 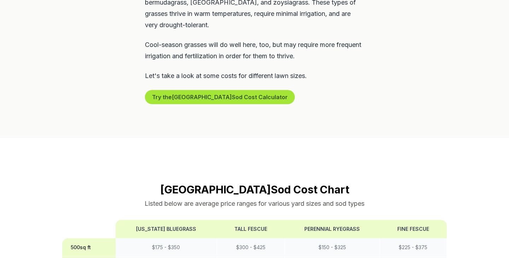 I want to click on th: Perennial Ryegrass, so click(x=332, y=229).